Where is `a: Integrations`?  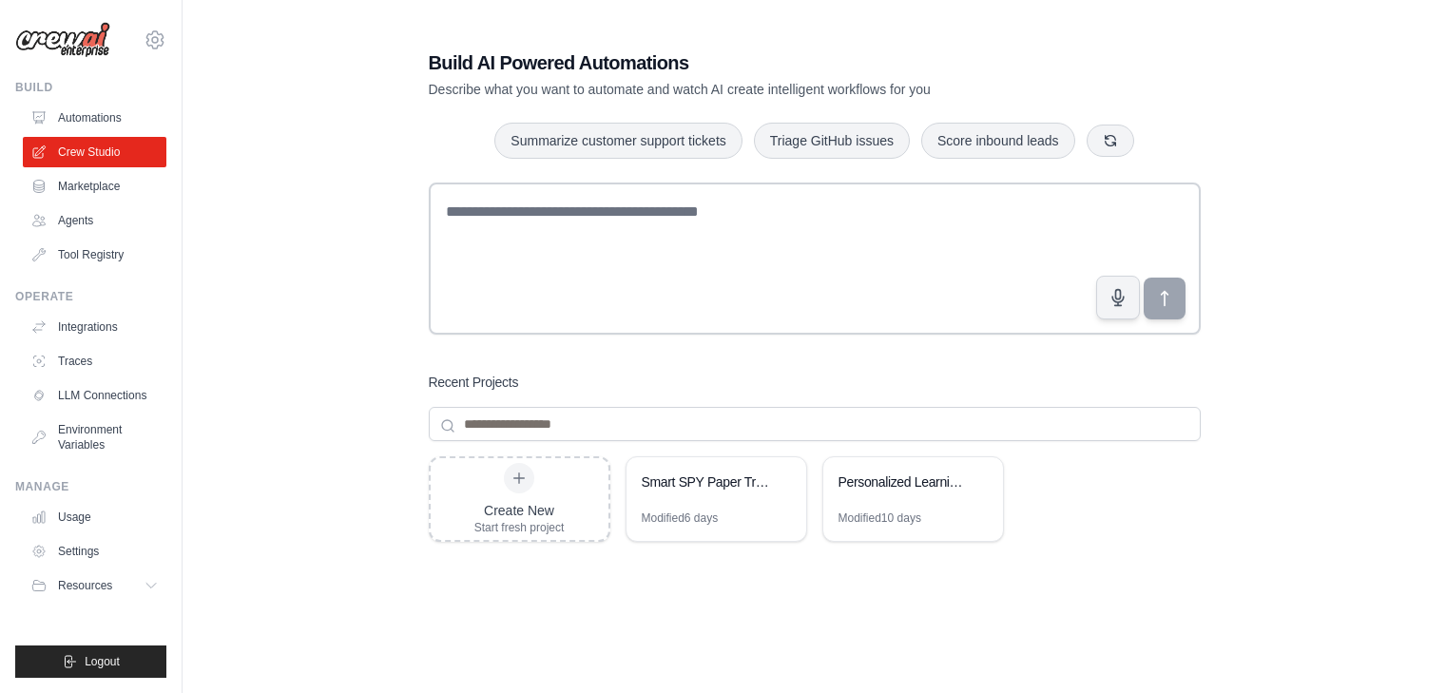
a: Integrations is located at coordinates (94, 327).